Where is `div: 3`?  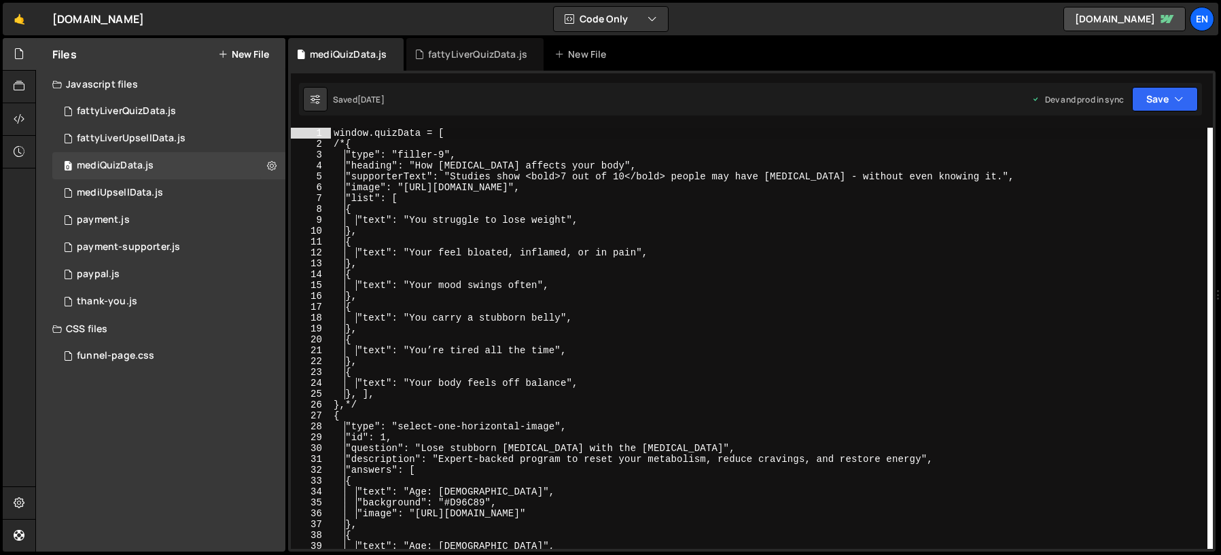 div: 3 is located at coordinates (311, 155).